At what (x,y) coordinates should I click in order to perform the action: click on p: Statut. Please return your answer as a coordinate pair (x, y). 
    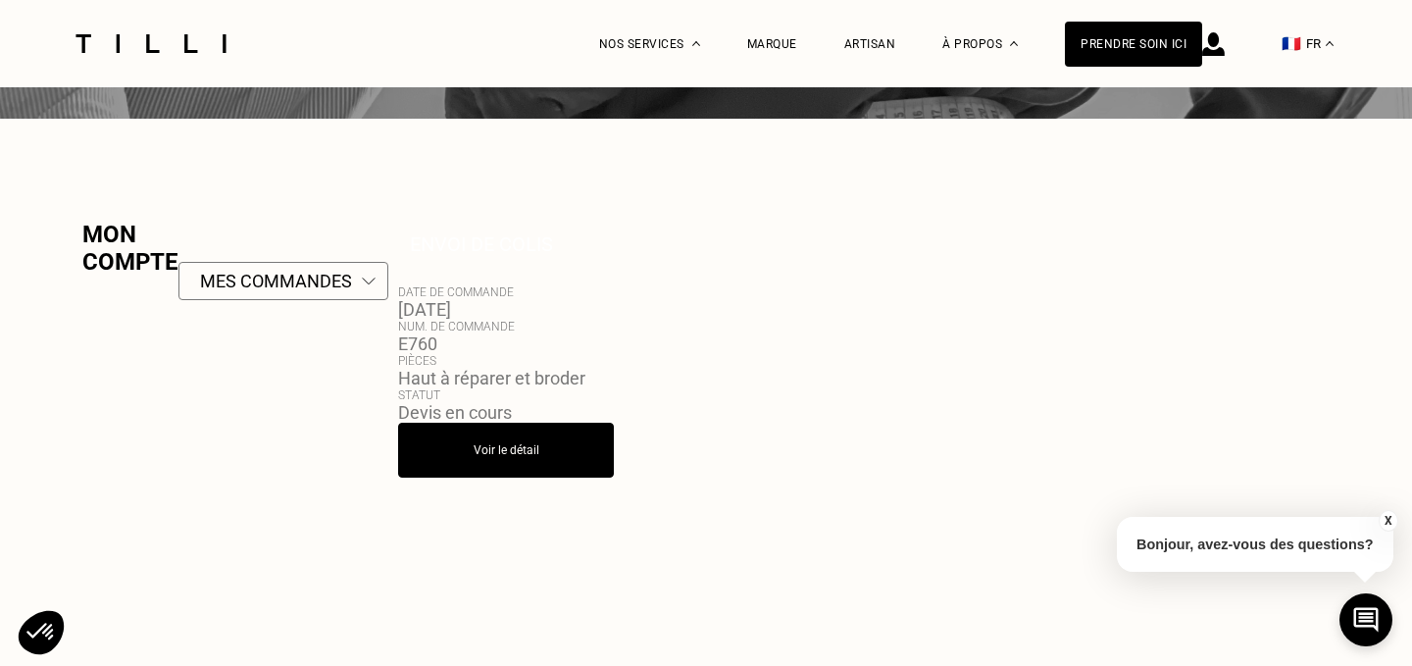
    Looking at the image, I should click on (472, 395).